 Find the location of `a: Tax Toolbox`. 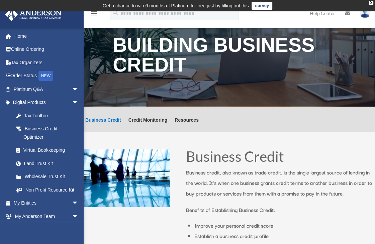

a: Tax Toolbox is located at coordinates (49, 116).